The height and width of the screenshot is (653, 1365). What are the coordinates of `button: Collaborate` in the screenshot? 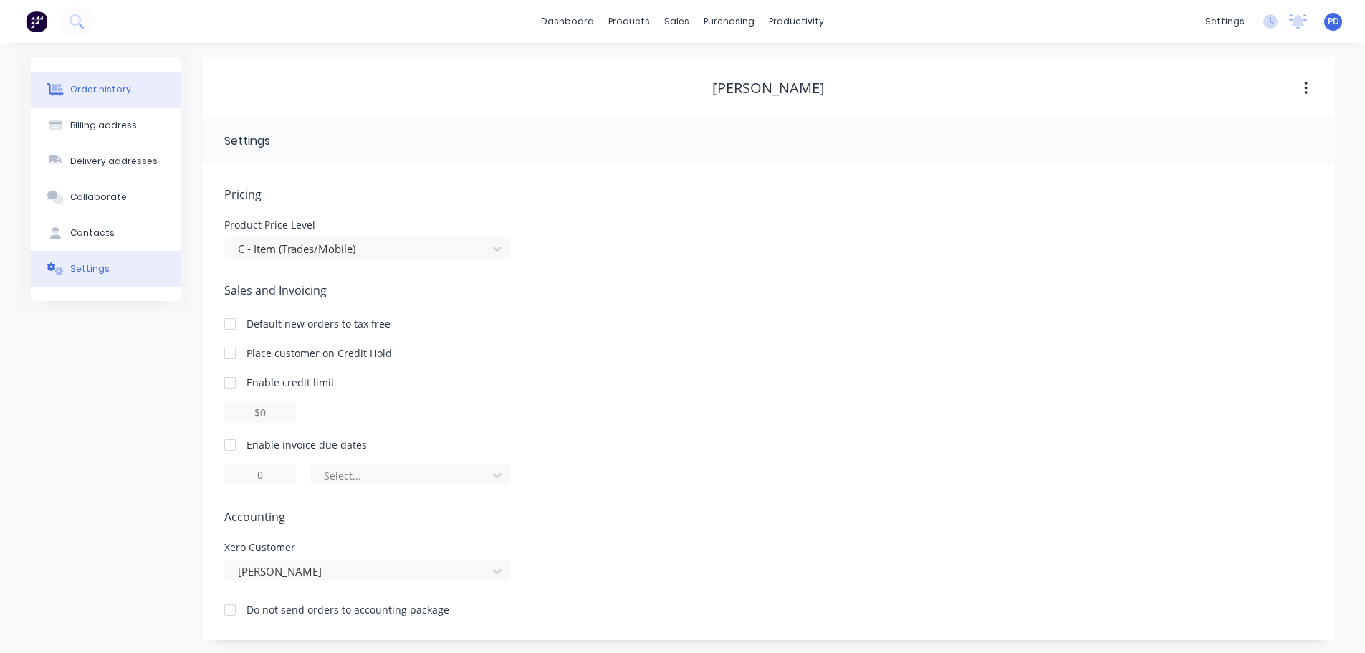 It's located at (106, 197).